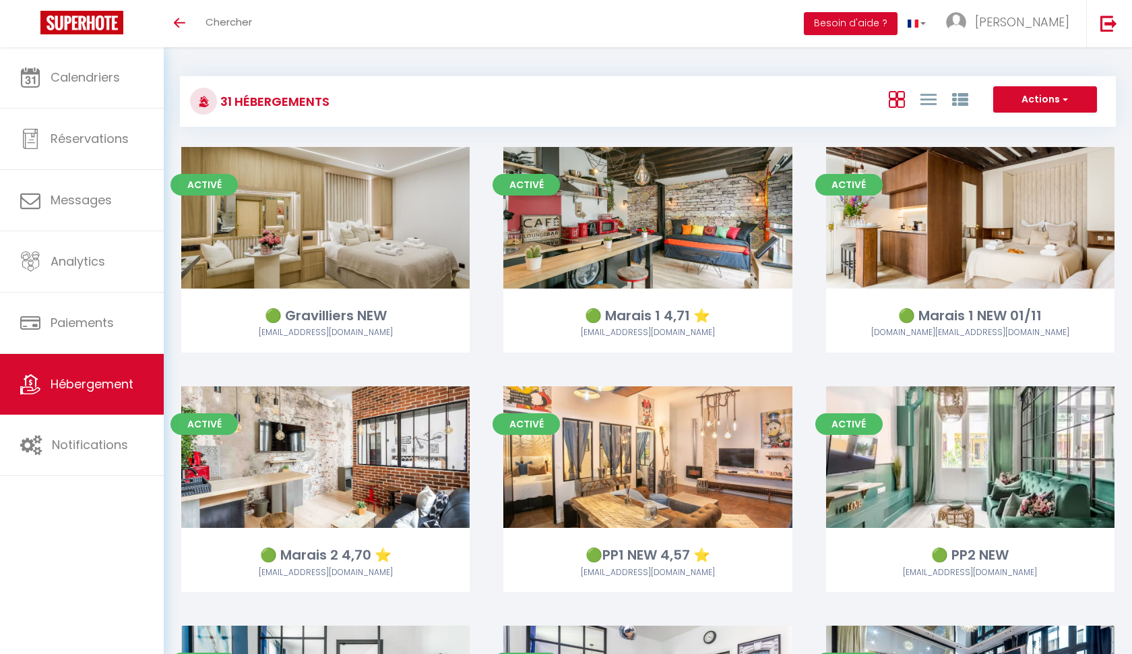 The image size is (1132, 654). Describe the element at coordinates (648, 315) in the screenshot. I see `div: 🟢 Marais 1 4,71 ⭐️` at that location.